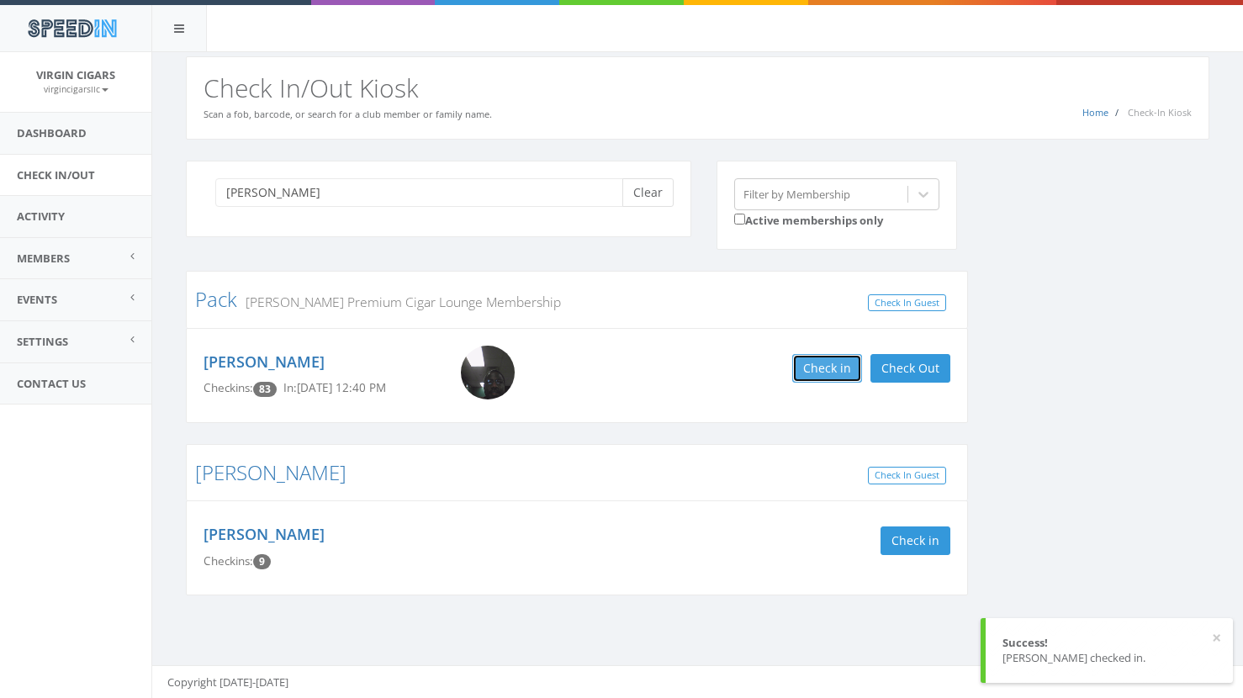  I want to click on span: Settings, so click(42, 341).